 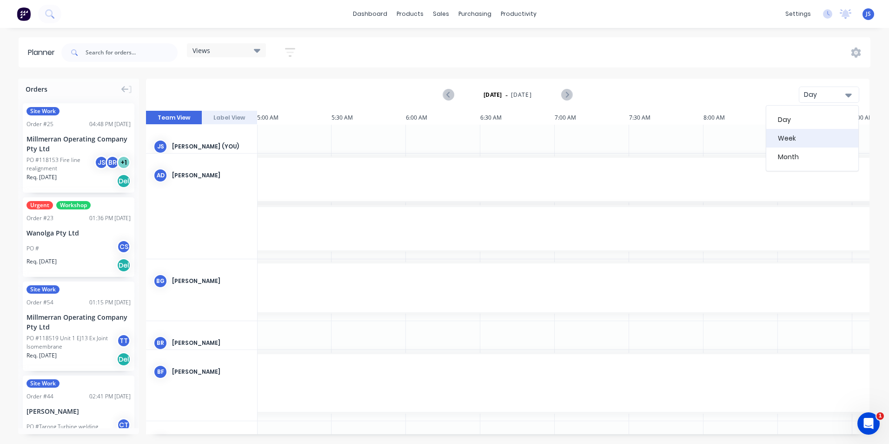 I want to click on div: PO #118519 Unit 1 EJ13 Ex Joint Isomembrane, so click(x=73, y=342).